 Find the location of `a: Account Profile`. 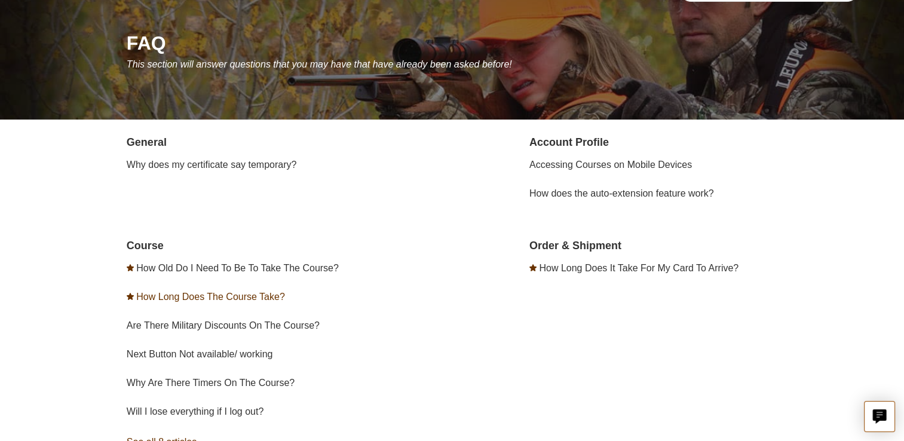

a: Account Profile is located at coordinates (569, 142).